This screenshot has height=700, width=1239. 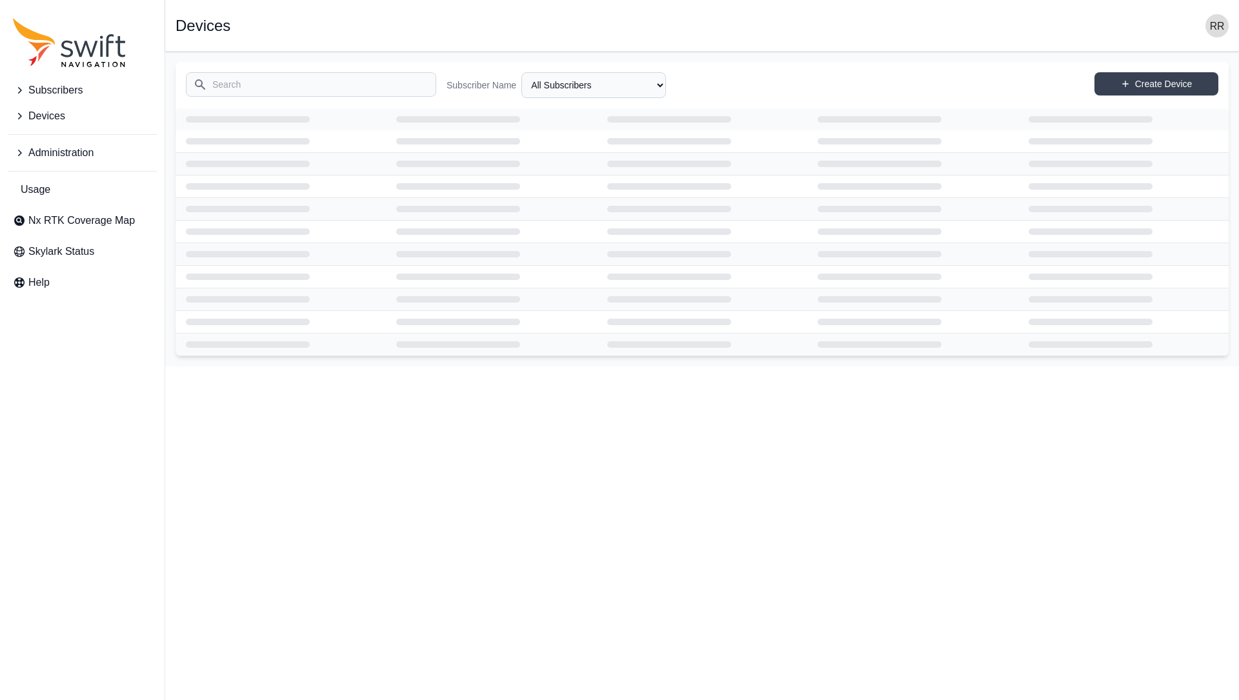 I want to click on h1: Devices, so click(x=203, y=26).